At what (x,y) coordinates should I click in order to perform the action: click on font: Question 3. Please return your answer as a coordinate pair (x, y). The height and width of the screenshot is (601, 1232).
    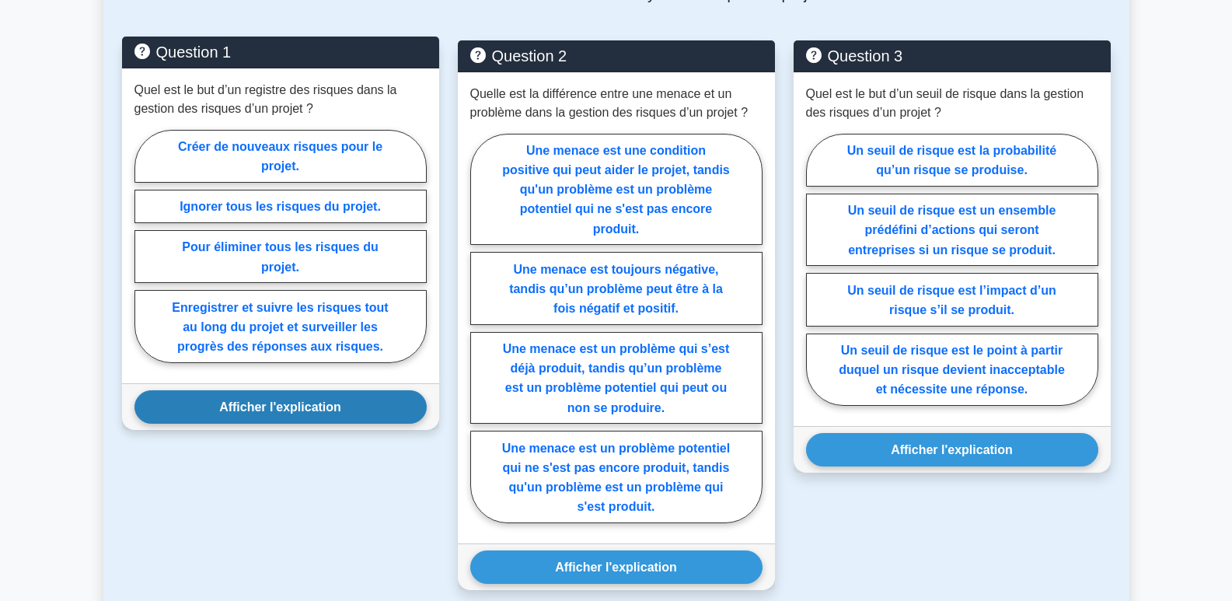
    Looking at the image, I should click on (865, 56).